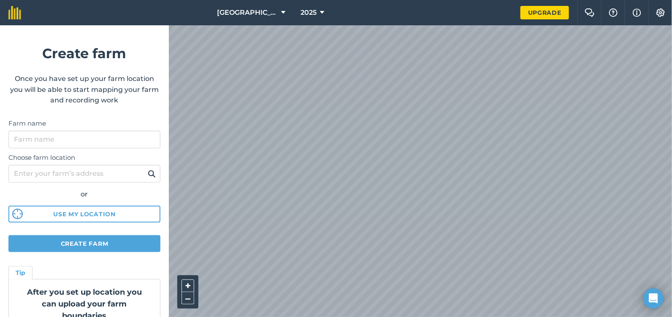 This screenshot has height=317, width=672. Describe the element at coordinates (308, 13) in the screenshot. I see `span: 2025` at that location.